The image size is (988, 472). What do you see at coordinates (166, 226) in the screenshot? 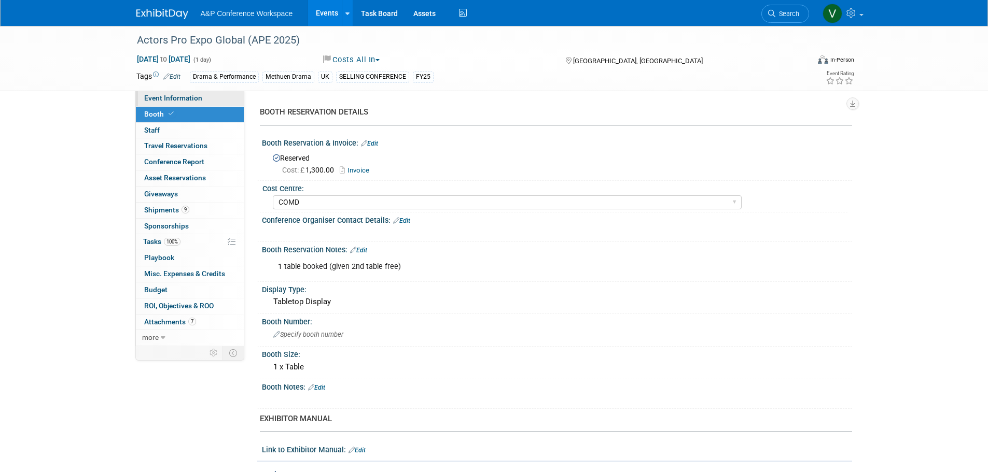
I see `span: Sponsorships` at bounding box center [166, 226].